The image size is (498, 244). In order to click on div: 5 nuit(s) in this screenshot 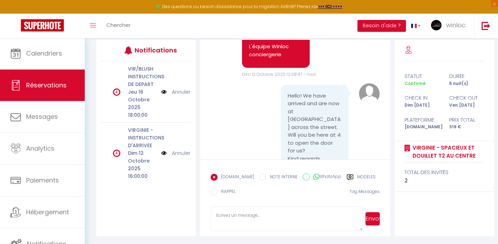, I will do `click(467, 83)`.